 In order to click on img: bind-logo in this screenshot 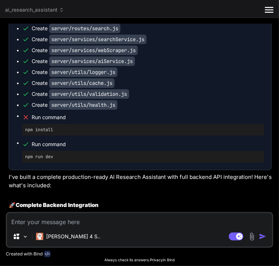, I will do `click(47, 254)`.